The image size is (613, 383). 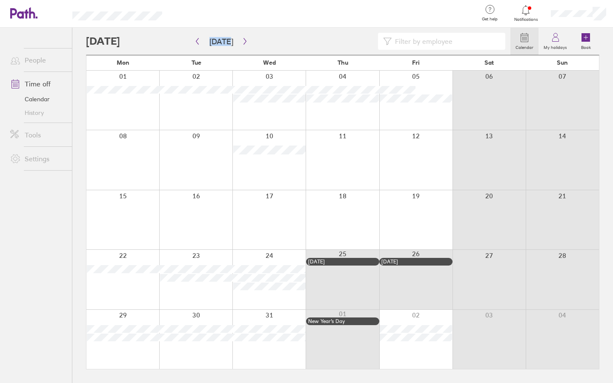 What do you see at coordinates (585, 46) in the screenshot?
I see `label: Book` at bounding box center [585, 46].